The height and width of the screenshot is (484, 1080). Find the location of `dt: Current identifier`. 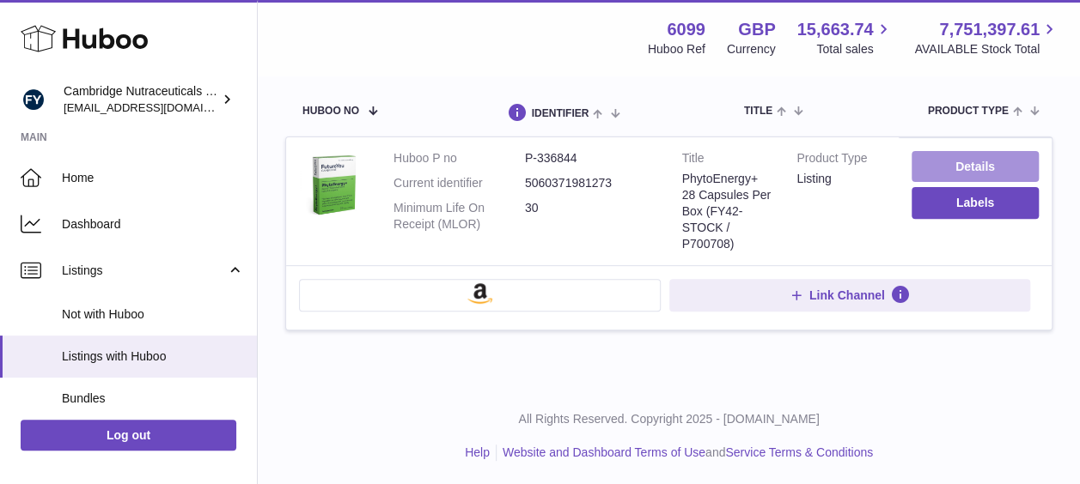

dt: Current identifier is located at coordinates (459, 183).